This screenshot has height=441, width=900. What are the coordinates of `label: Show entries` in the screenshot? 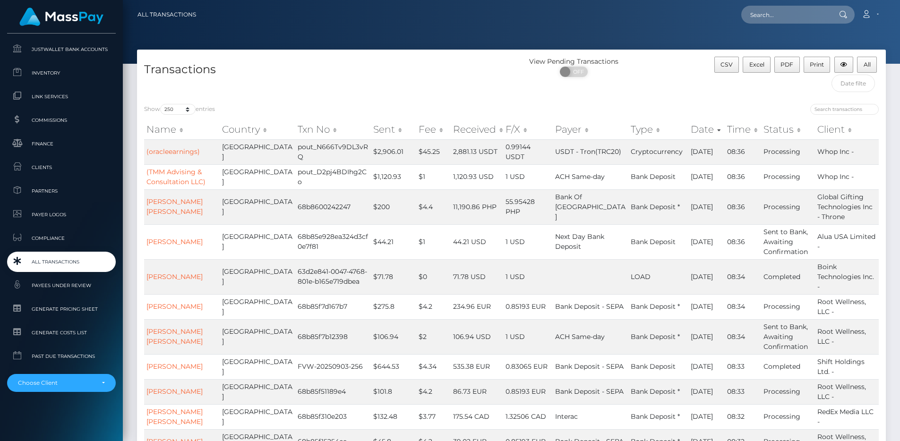 It's located at (180, 109).